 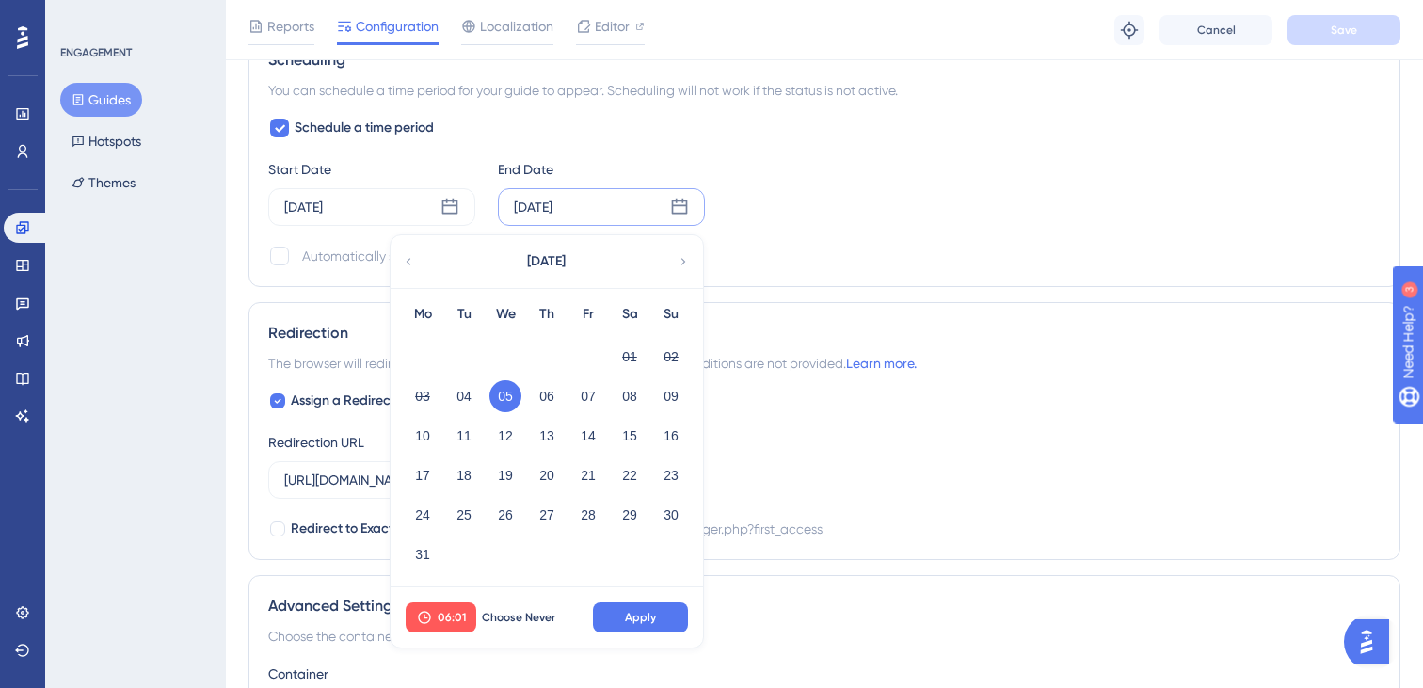 What do you see at coordinates (422, 515) in the screenshot?
I see `button: 24` at bounding box center [422, 515].